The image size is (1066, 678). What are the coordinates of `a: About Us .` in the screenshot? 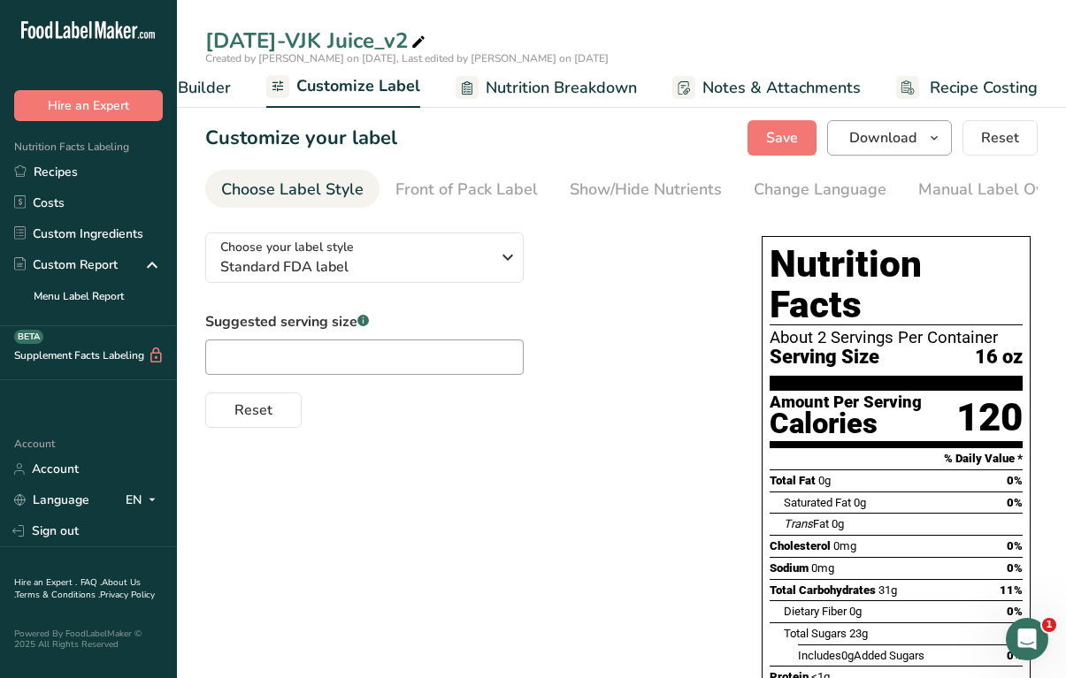 It's located at (77, 589).